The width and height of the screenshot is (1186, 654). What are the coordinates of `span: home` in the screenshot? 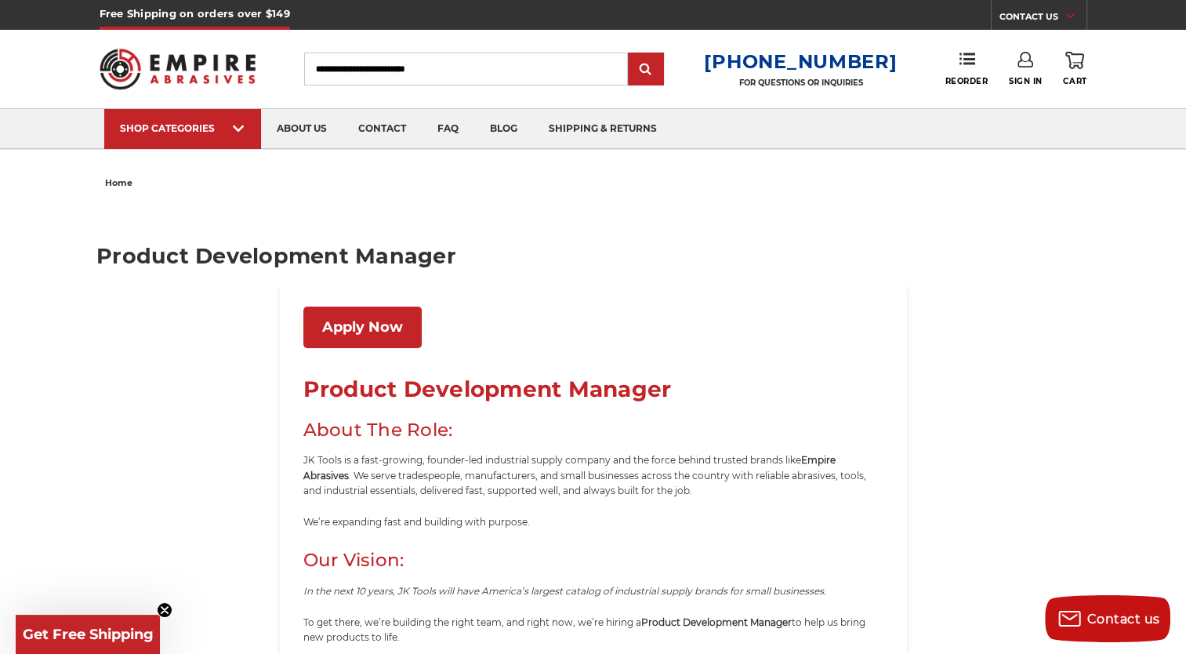 It's located at (118, 183).